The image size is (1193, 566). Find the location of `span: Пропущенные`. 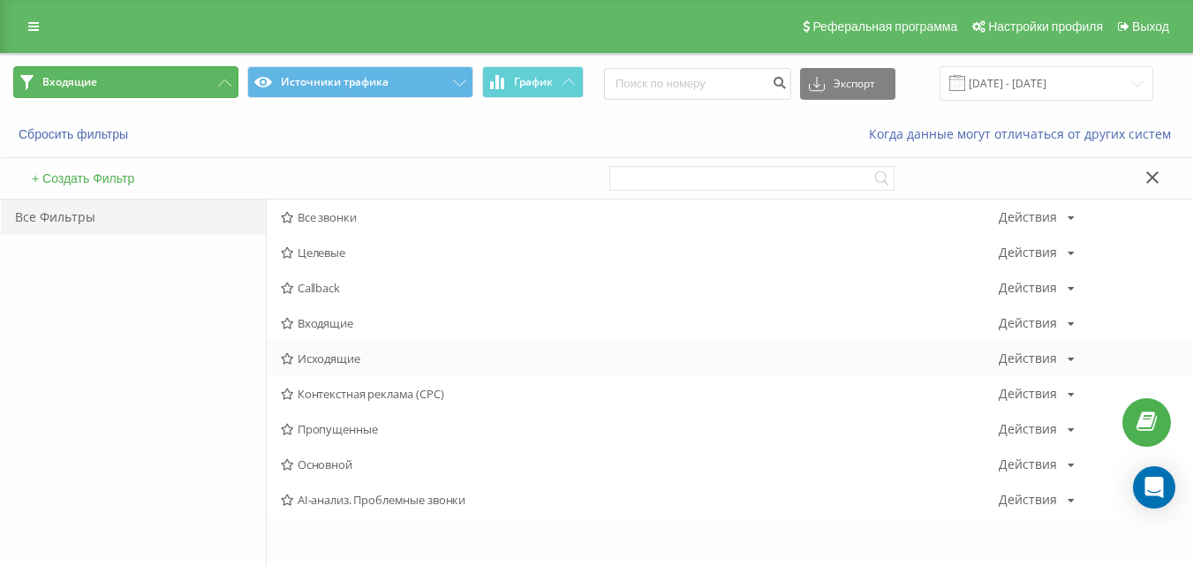

span: Пропущенные is located at coordinates (639, 429).